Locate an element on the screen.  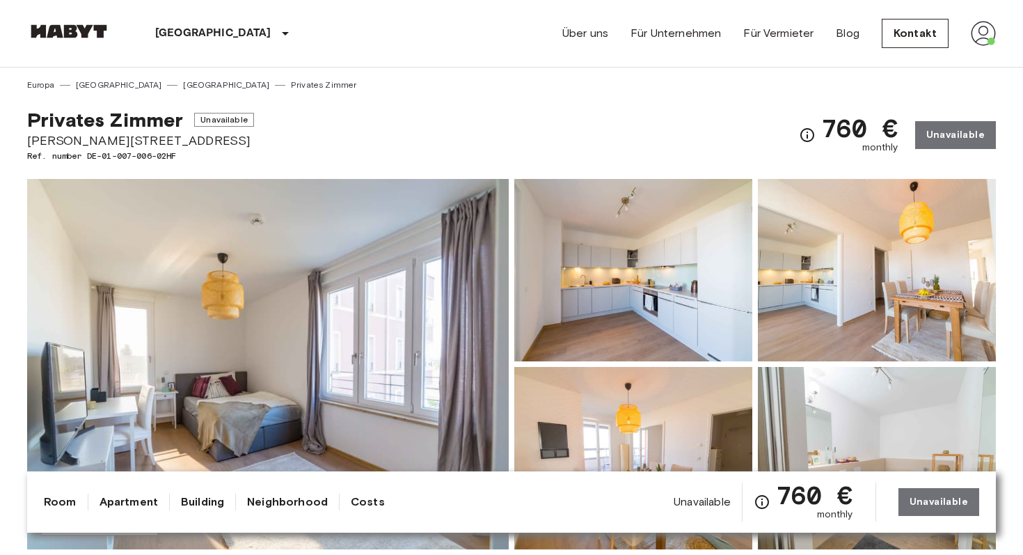
span: Privates Zimmer is located at coordinates (105, 120).